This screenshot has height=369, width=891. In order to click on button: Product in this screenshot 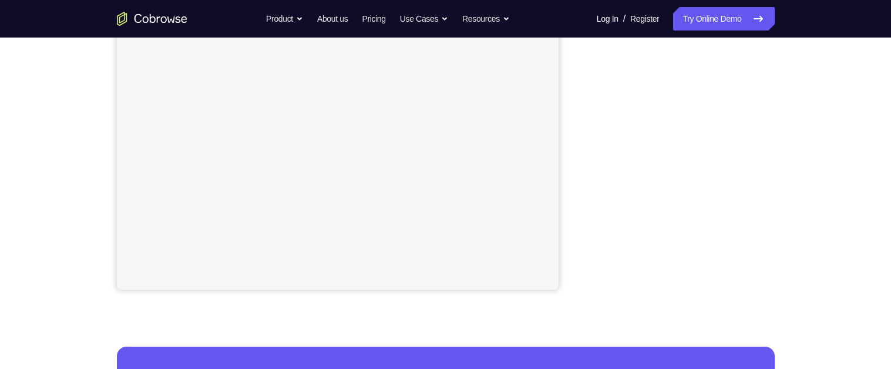, I will do `click(284, 19)`.